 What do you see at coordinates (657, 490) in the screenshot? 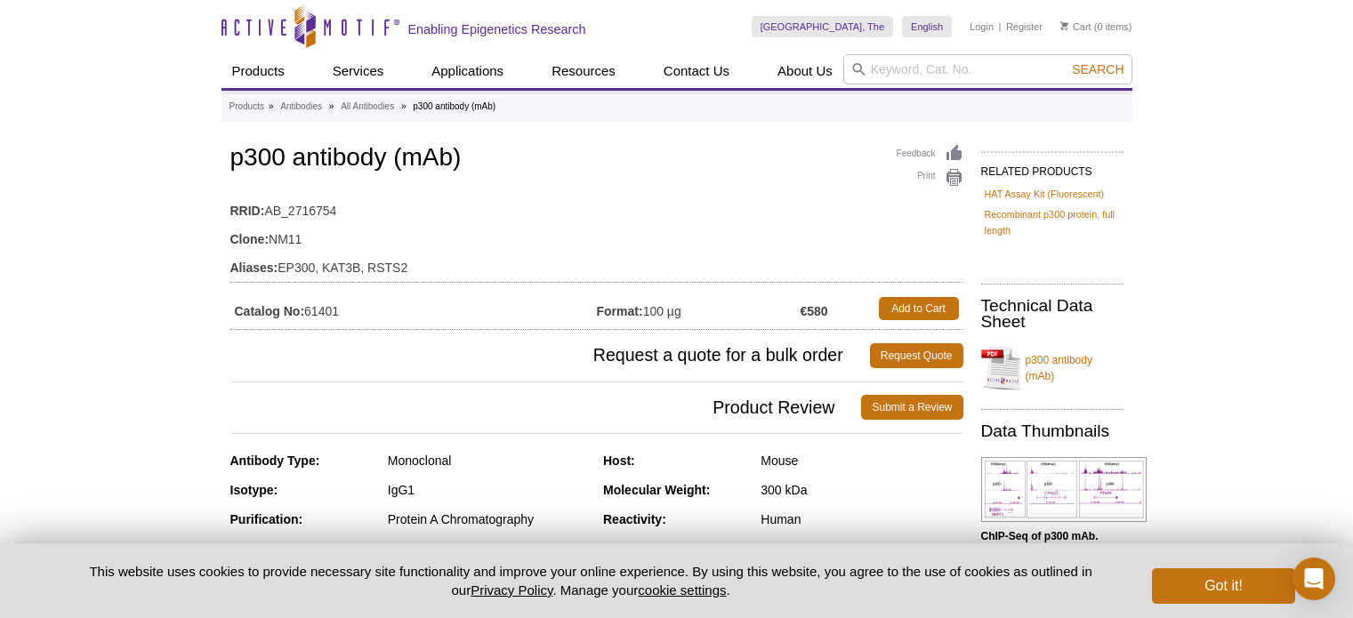
I see `strong: Molecular Weight:` at bounding box center [657, 490].